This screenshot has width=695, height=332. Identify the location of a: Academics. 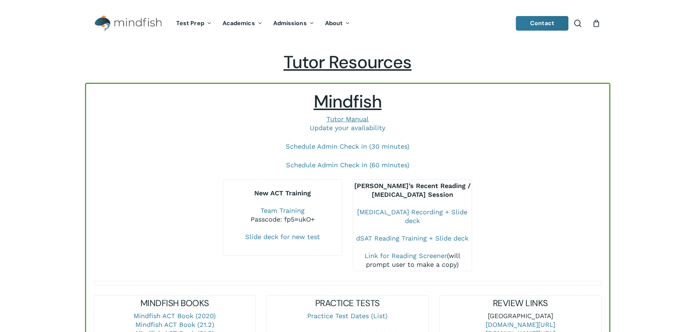
(242, 23).